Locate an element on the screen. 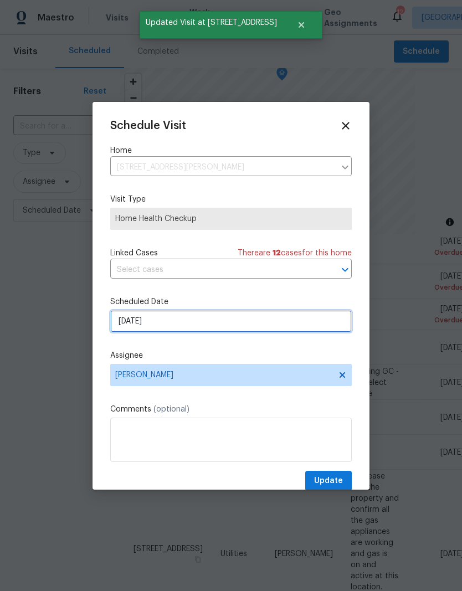  label: Comments is located at coordinates (231, 410).